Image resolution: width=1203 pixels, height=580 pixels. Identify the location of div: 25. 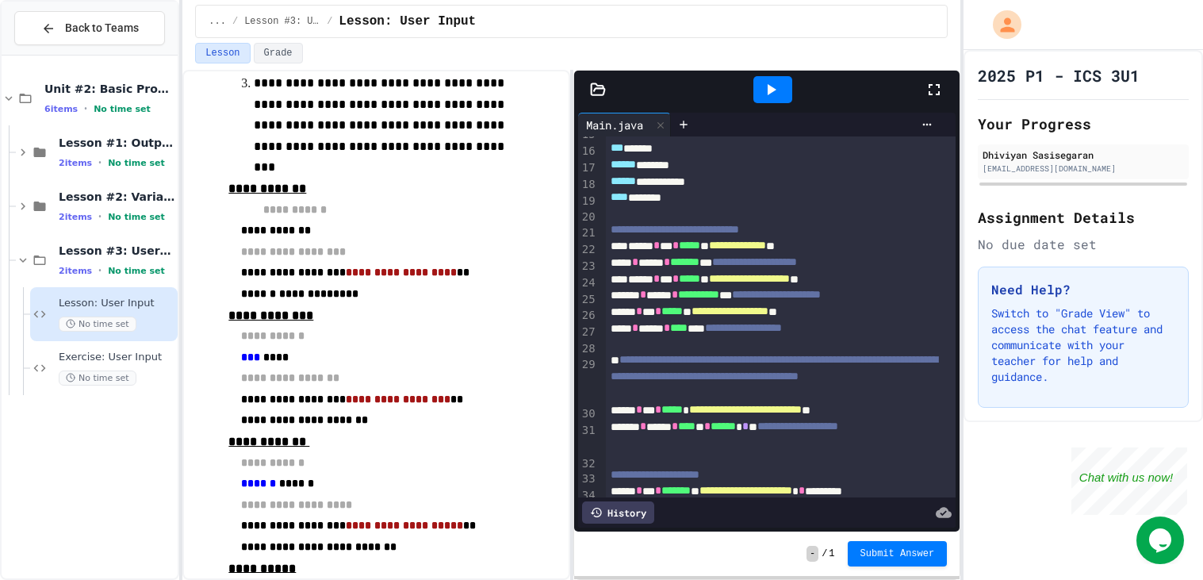
(588, 300).